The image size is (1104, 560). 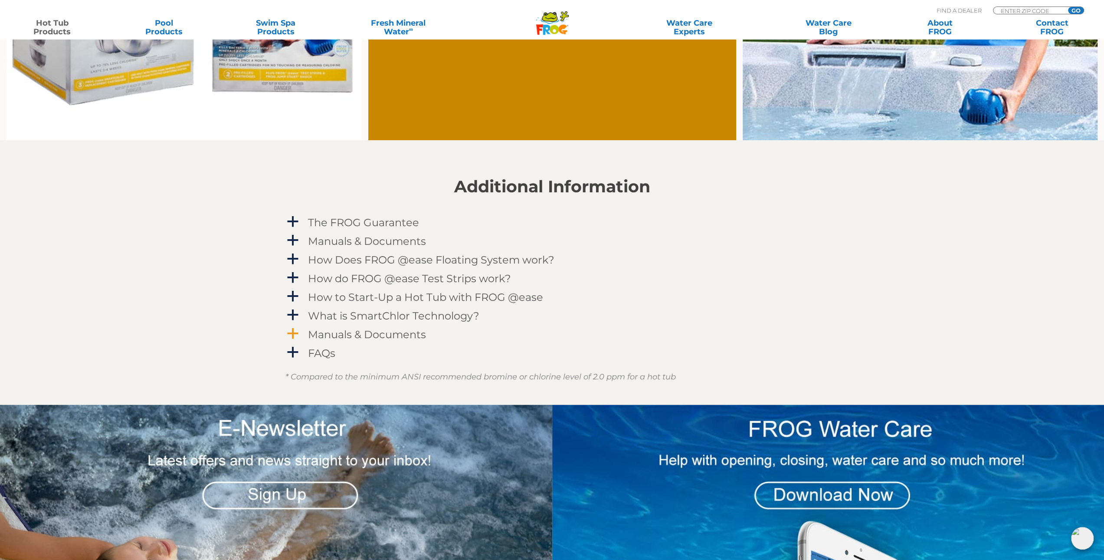 What do you see at coordinates (959, 10) in the screenshot?
I see `p: Find A Dealer` at bounding box center [959, 10].